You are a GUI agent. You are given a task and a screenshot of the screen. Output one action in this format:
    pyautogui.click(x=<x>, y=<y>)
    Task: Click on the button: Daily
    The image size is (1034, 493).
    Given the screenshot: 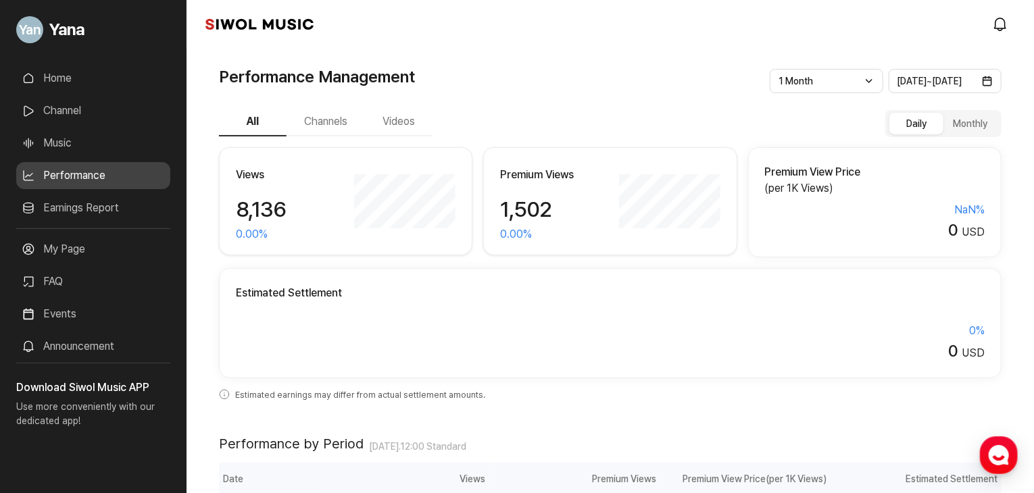 What is the action you would take?
    pyautogui.click(x=916, y=124)
    